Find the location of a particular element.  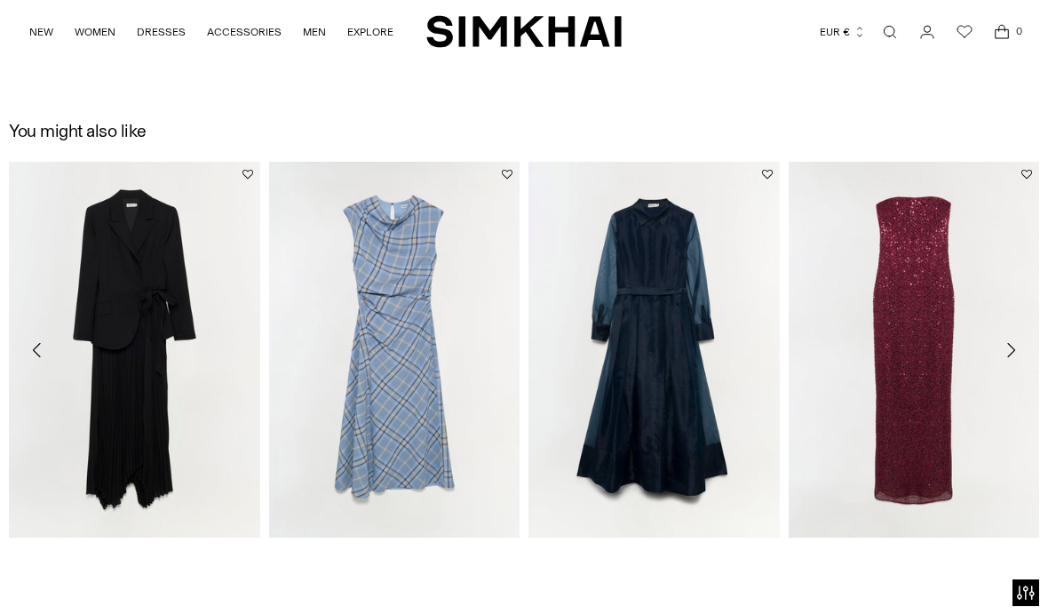

a: ACCESSORIES is located at coordinates (244, 32).